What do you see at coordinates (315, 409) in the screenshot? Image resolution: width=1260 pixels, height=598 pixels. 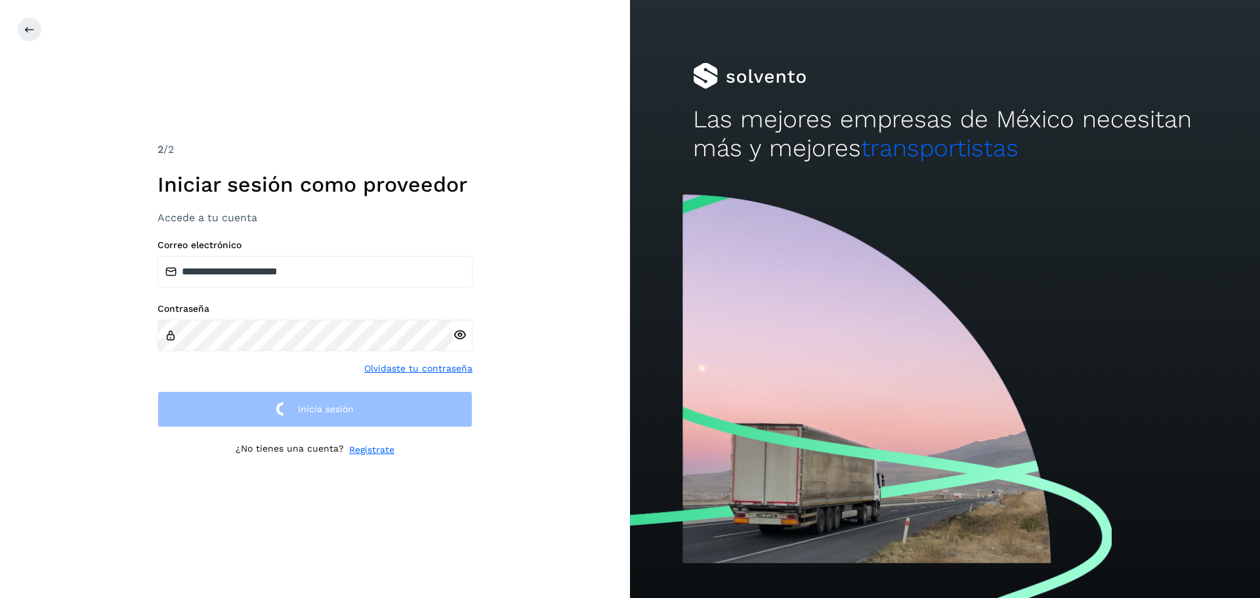 I see `button: Inicia sesión` at bounding box center [315, 409].